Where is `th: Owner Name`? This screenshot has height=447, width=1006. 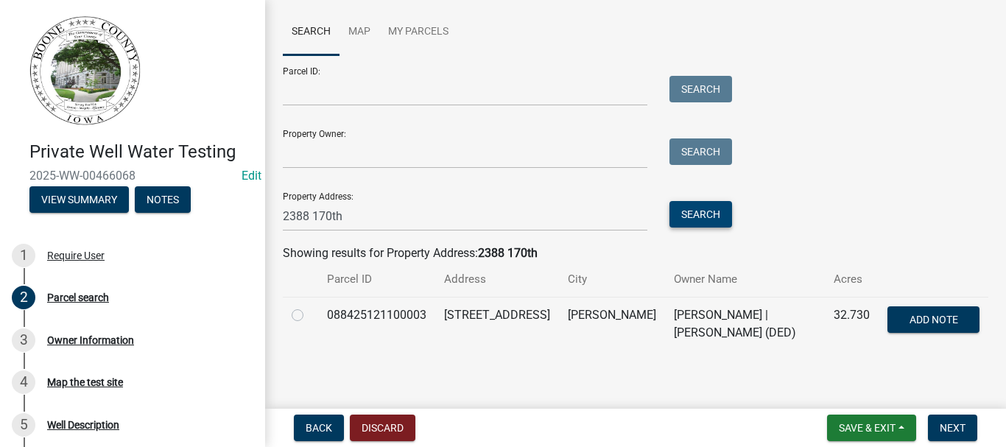 th: Owner Name is located at coordinates (744, 279).